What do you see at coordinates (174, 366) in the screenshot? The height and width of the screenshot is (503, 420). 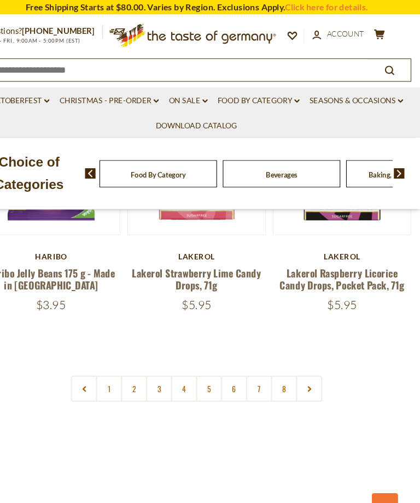 I see `a: 3` at bounding box center [174, 366].